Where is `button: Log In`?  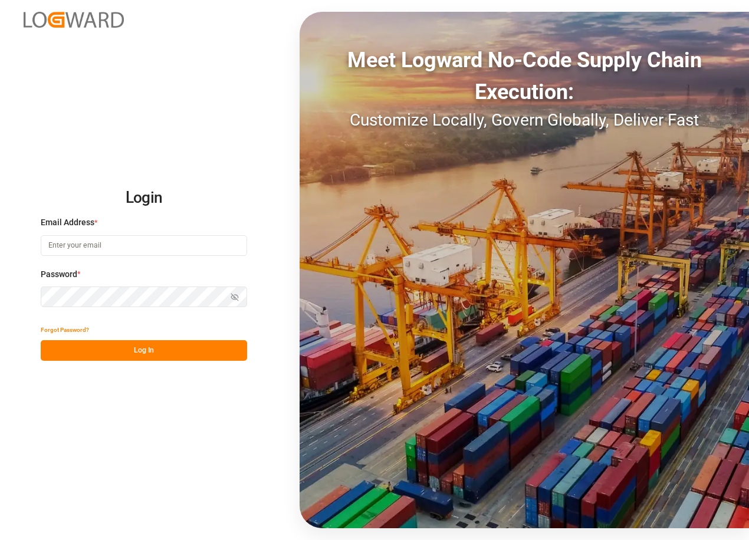 button: Log In is located at coordinates (144, 350).